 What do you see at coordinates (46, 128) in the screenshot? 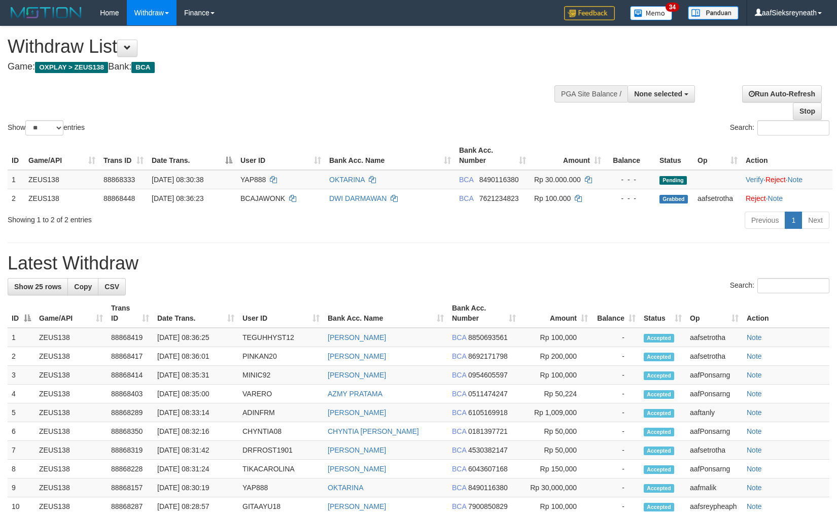
I see `label: Show entries` at bounding box center [46, 128].